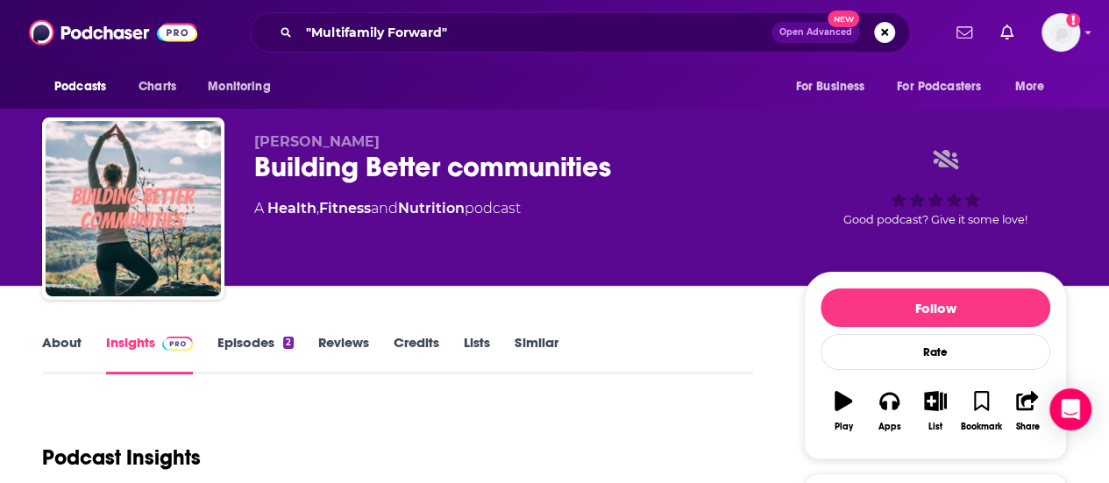 The height and width of the screenshot is (483, 1109). I want to click on a: Podchaser - Follow, Share and Rate Podcasts, so click(113, 32).